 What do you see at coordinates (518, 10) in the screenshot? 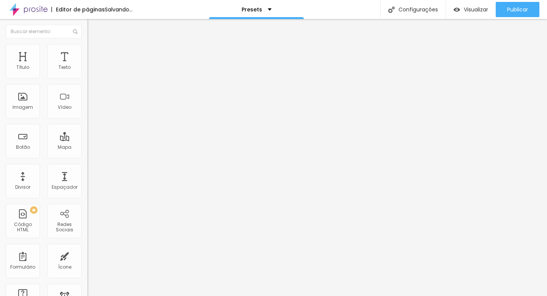
I see `button: Publicar` at bounding box center [518, 10].